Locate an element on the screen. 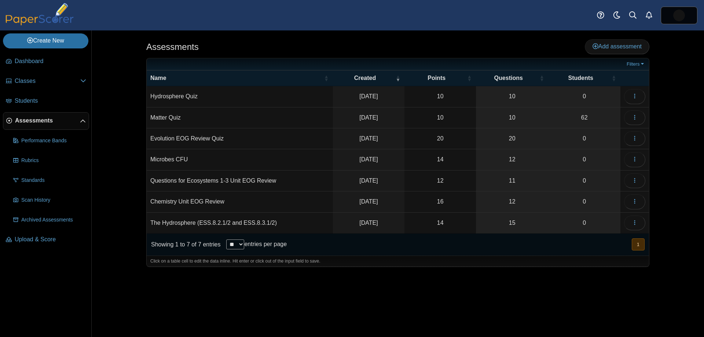  div: Click on a table cell to edit the data inline. Hit enter or click out of the input field to save. is located at coordinates (398, 261).